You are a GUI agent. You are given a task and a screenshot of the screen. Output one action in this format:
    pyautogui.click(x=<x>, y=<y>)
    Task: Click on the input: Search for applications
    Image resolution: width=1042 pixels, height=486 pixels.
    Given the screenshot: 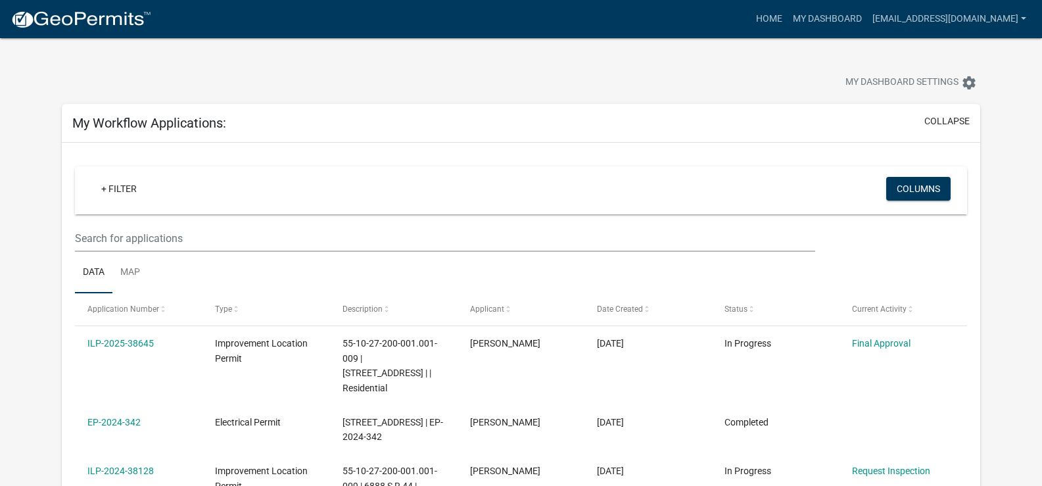 What is the action you would take?
    pyautogui.click(x=444, y=238)
    